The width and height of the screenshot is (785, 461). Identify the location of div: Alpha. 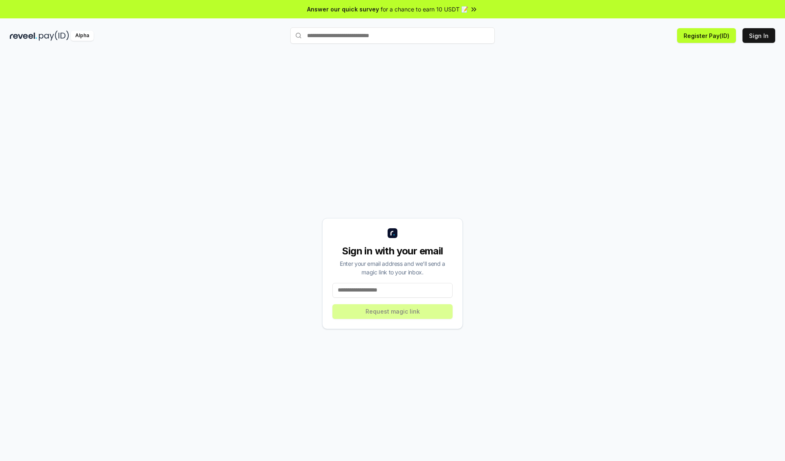
(82, 36).